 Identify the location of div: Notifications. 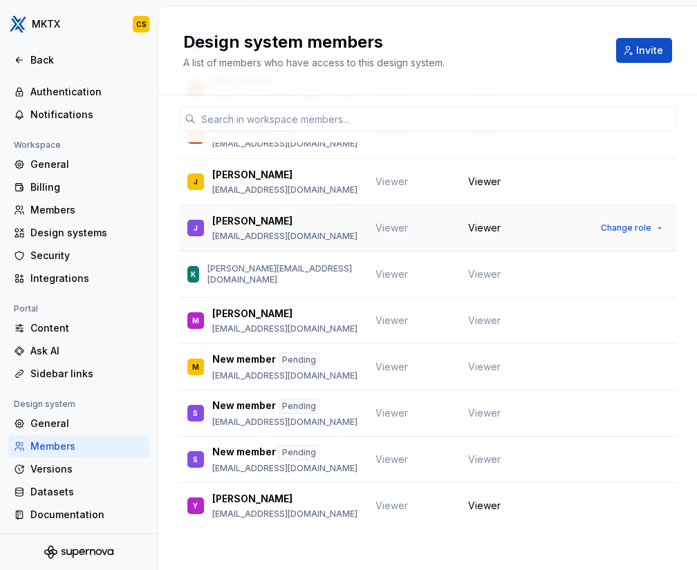
(87, 115).